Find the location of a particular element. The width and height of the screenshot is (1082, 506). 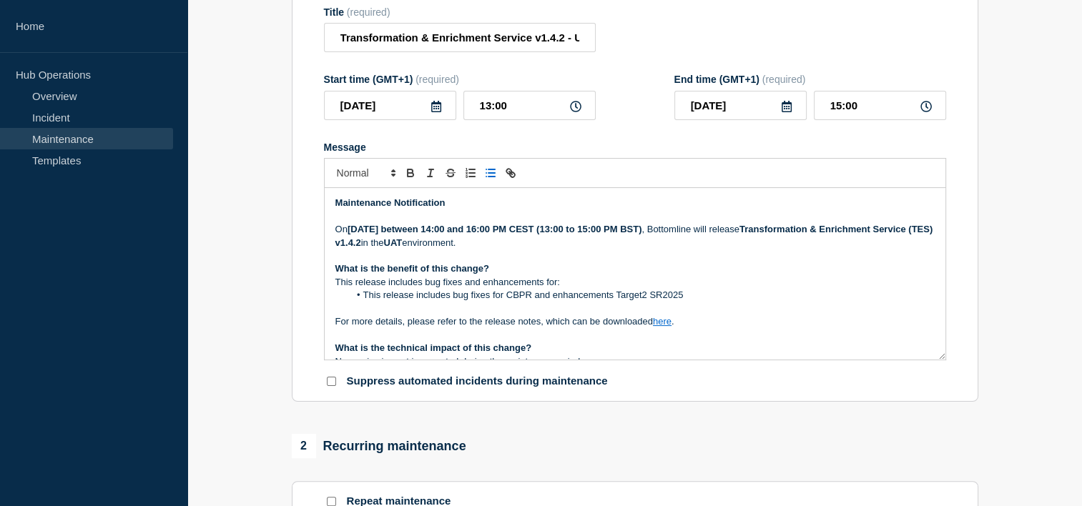

p: For more details, please refer to the release notes, which can be downloaded . is located at coordinates (635, 322).